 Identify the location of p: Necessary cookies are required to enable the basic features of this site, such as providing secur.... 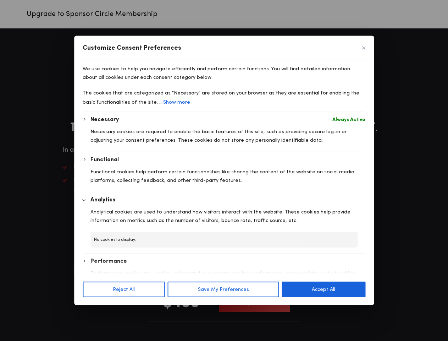
(228, 136).